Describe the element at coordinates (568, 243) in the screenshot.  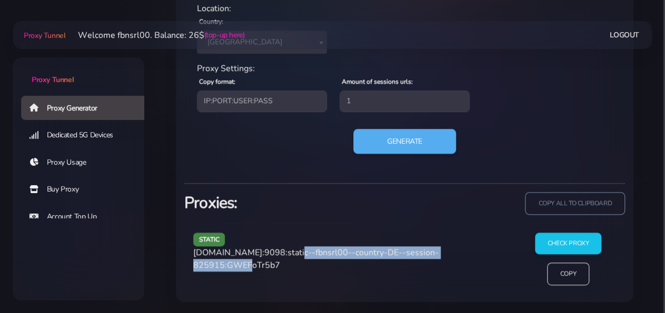
I see `input: Check Proxy` at that location.